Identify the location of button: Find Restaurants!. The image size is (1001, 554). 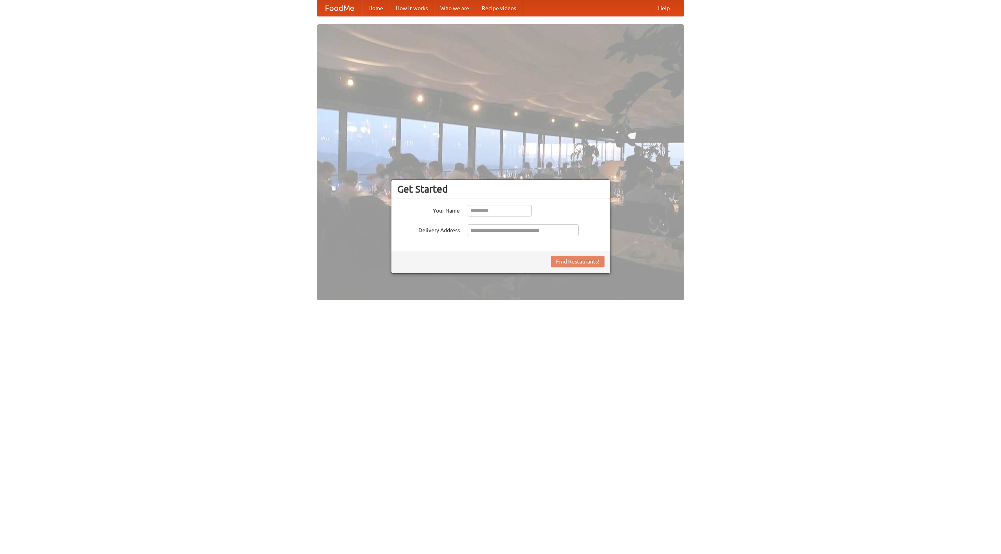
(578, 261).